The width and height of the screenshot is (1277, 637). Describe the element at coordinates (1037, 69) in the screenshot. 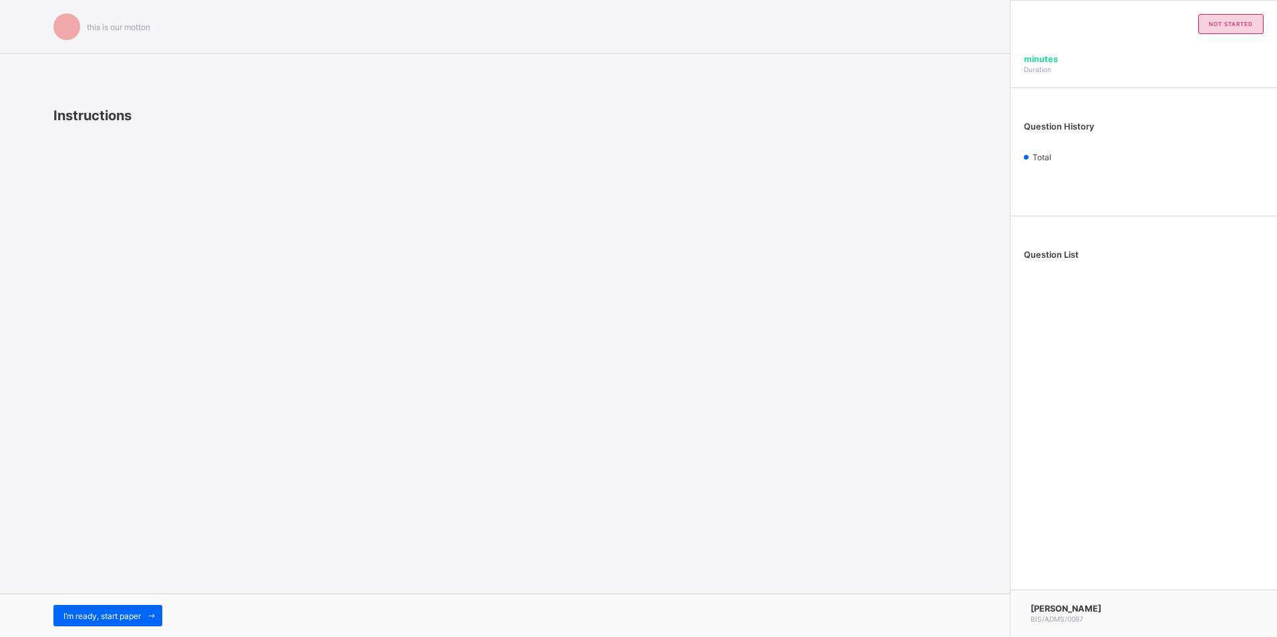

I see `span: Duration` at that location.